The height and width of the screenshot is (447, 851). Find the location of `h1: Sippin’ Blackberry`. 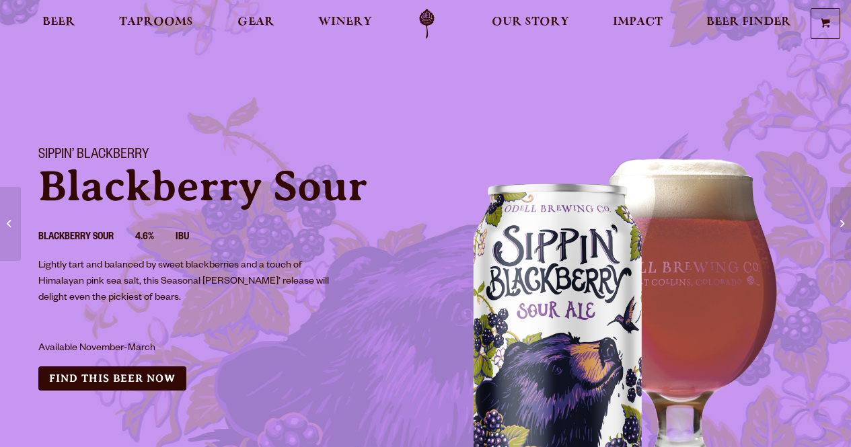

h1: Sippin’ Blackberry is located at coordinates (224, 156).